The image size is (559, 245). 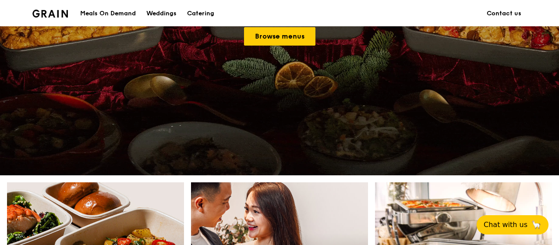 What do you see at coordinates (161, 14) in the screenshot?
I see `a: Weddings` at bounding box center [161, 14].